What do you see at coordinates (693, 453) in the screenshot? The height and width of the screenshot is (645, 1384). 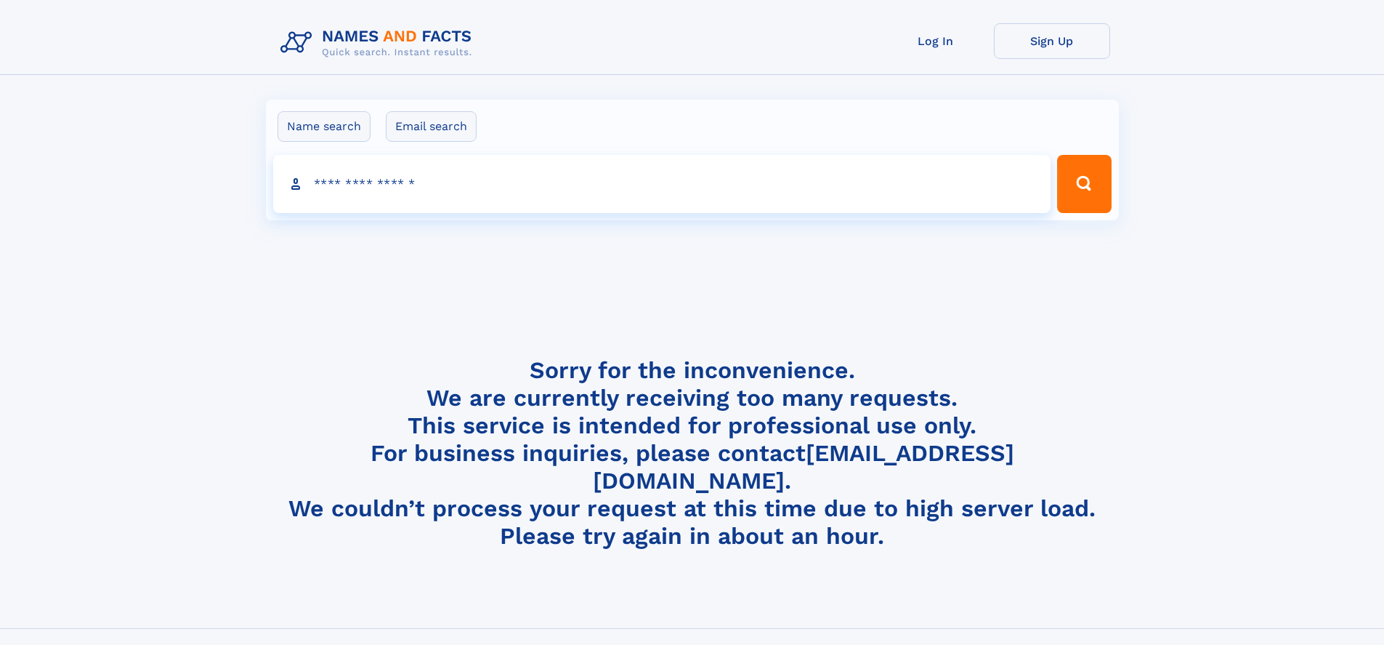 I see `h4: Sorry for the inconvenience. We are currently receiving too many requests. This service is intend...` at bounding box center [693, 453].